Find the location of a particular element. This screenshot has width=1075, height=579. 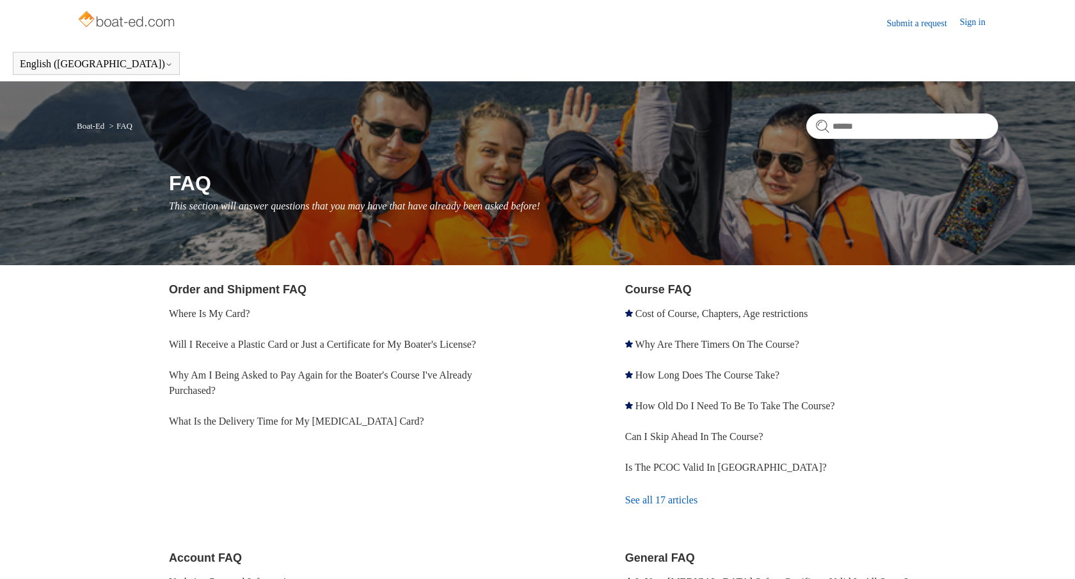

li: Boat-Ed is located at coordinates (92, 125).